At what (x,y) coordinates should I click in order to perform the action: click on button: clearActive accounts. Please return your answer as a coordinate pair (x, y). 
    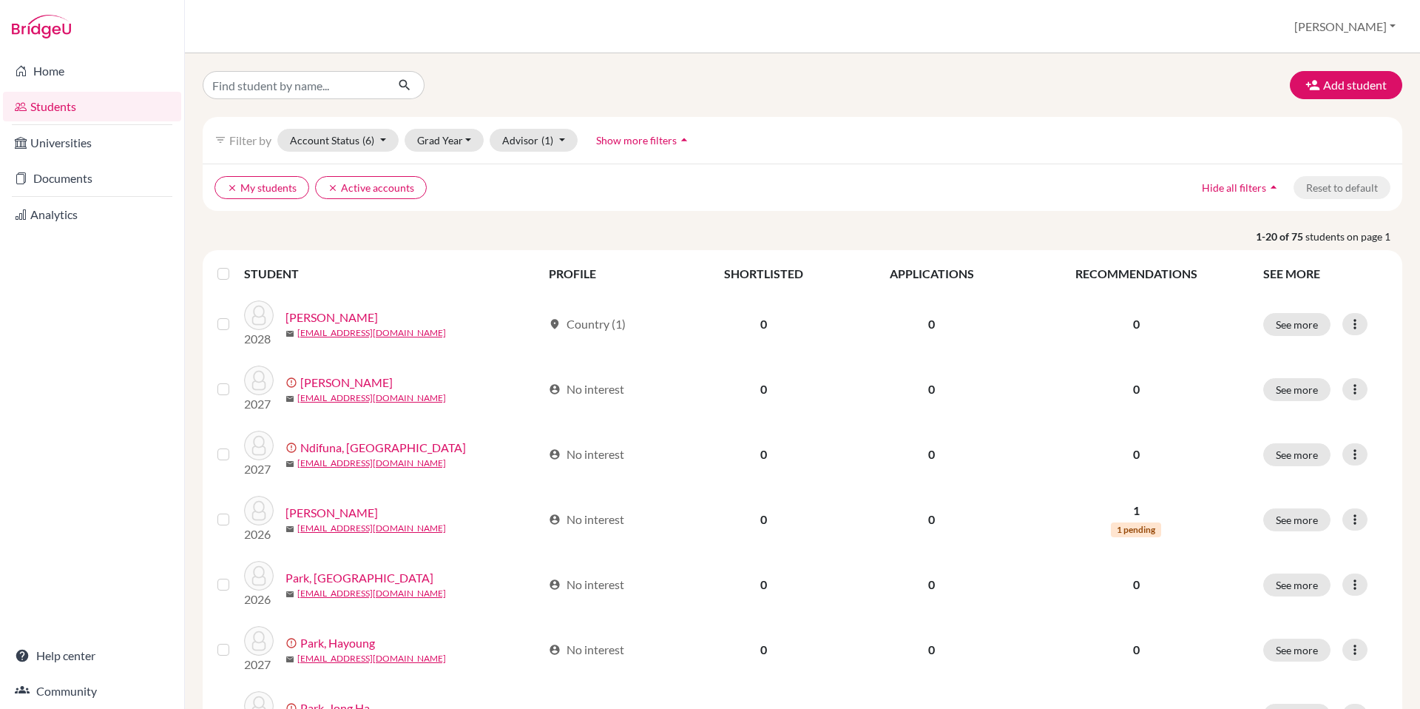
    Looking at the image, I should click on (371, 187).